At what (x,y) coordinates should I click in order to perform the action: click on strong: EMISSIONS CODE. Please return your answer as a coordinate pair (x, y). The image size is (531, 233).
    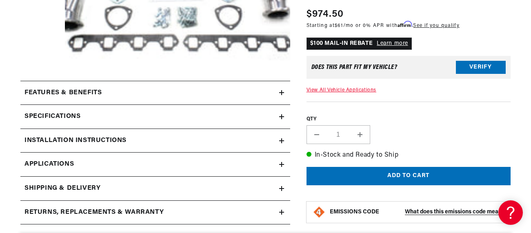
    Looking at the image, I should click on (354, 212).